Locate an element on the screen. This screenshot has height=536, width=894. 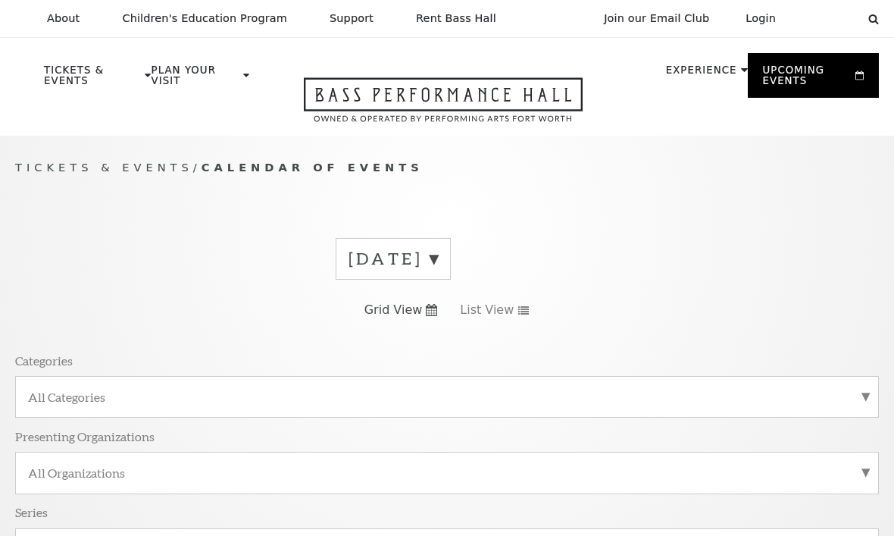
p: Experience is located at coordinates (701, 74).